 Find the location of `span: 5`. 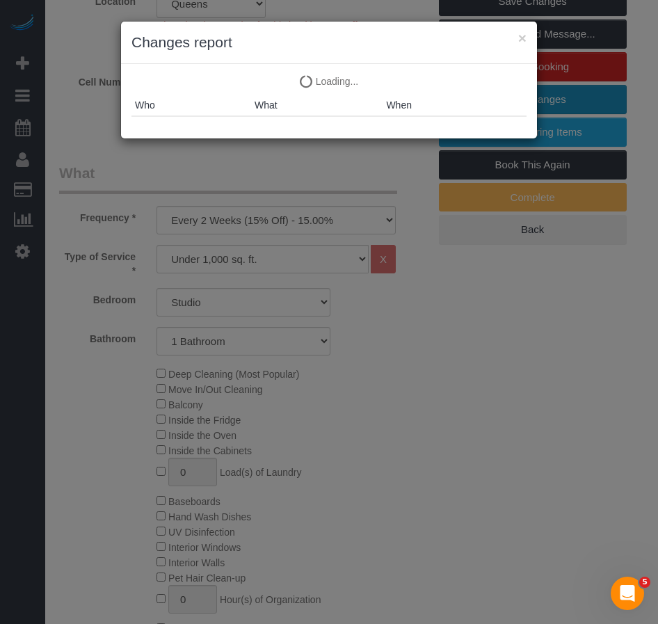

span: 5 is located at coordinates (645, 582).